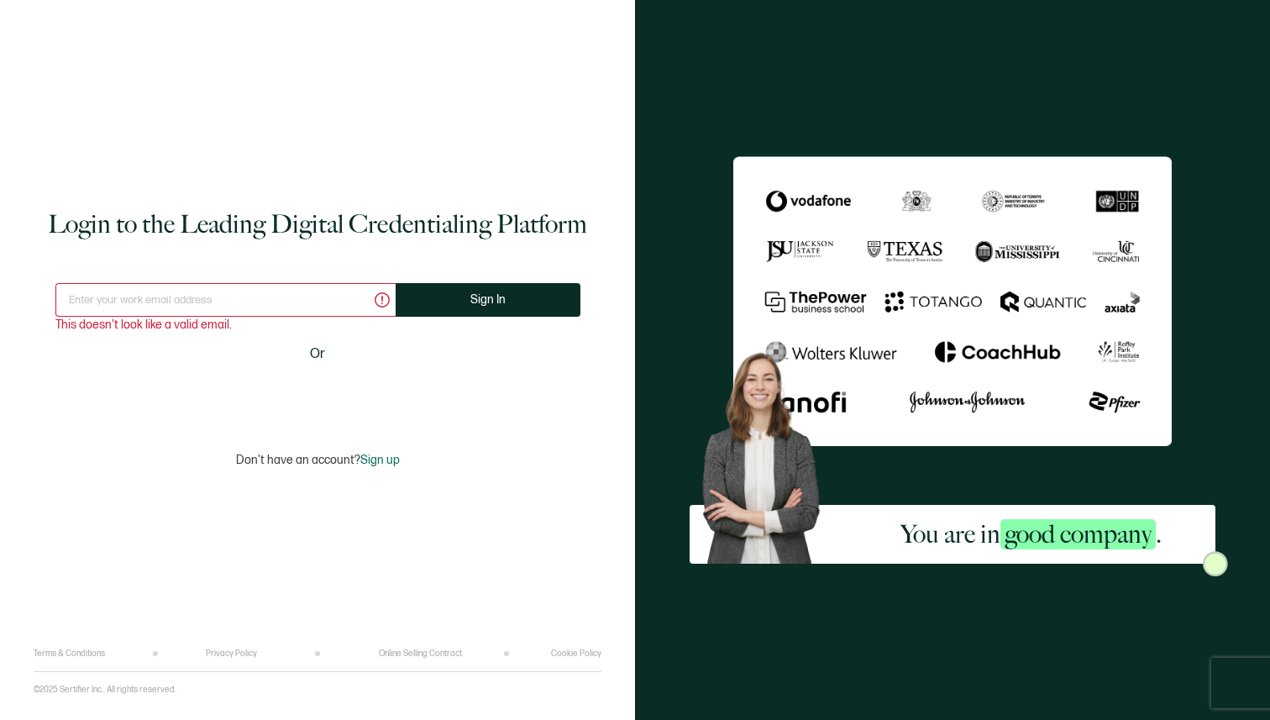 The height and width of the screenshot is (720, 1270). What do you see at coordinates (953, 301) in the screenshot?
I see `img: Sertifier Login - You are in <span class="strong-h">good company</span>.` at bounding box center [953, 301].